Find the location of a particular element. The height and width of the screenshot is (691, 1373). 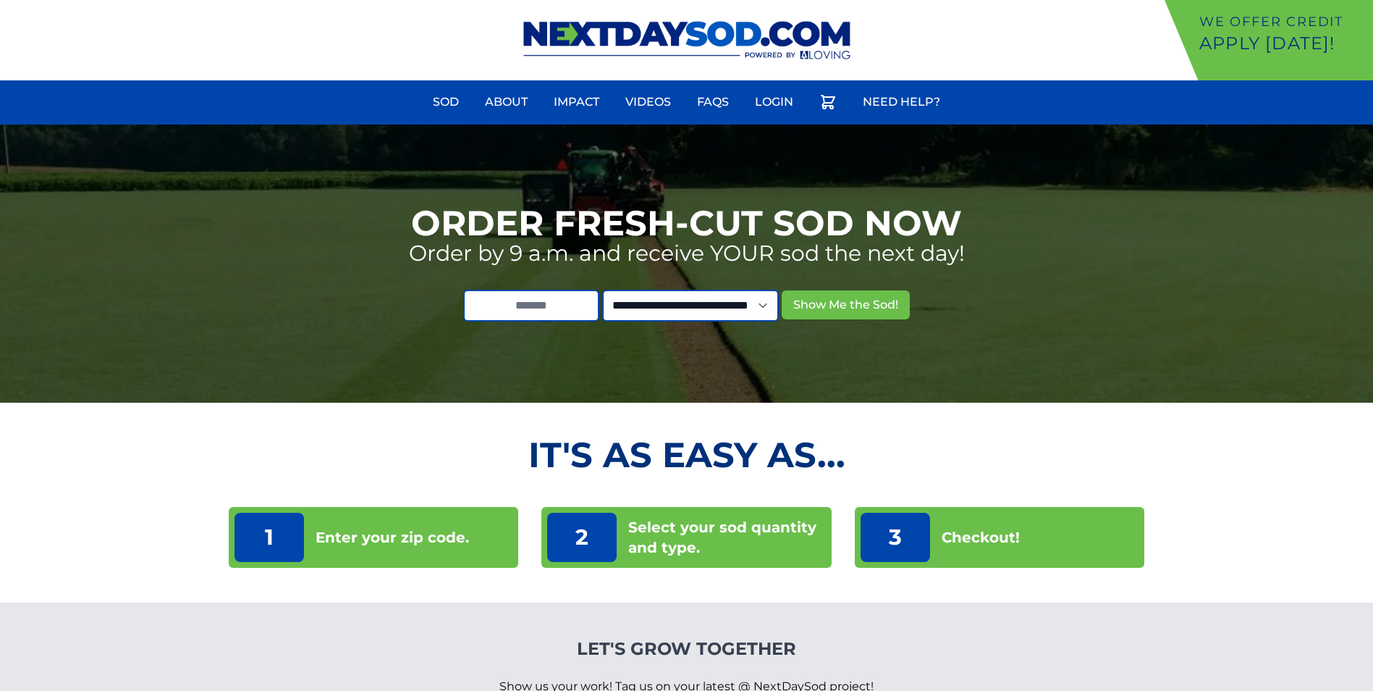

p: Order by 9 a.m. and receive YOUR sod the next day! is located at coordinates (687, 253).